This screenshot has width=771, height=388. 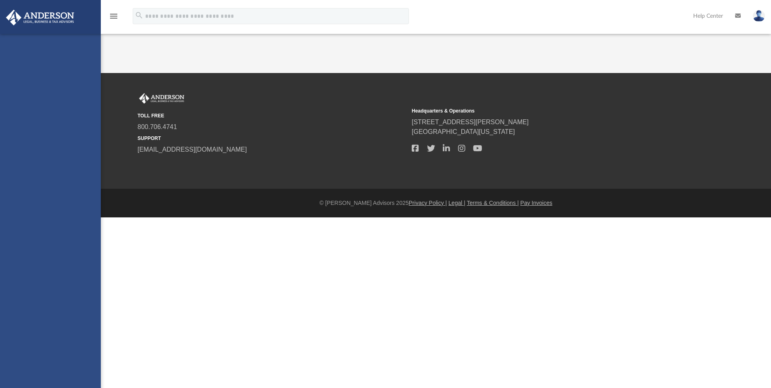 What do you see at coordinates (759, 16) in the screenshot?
I see `img: User Pic` at bounding box center [759, 16].